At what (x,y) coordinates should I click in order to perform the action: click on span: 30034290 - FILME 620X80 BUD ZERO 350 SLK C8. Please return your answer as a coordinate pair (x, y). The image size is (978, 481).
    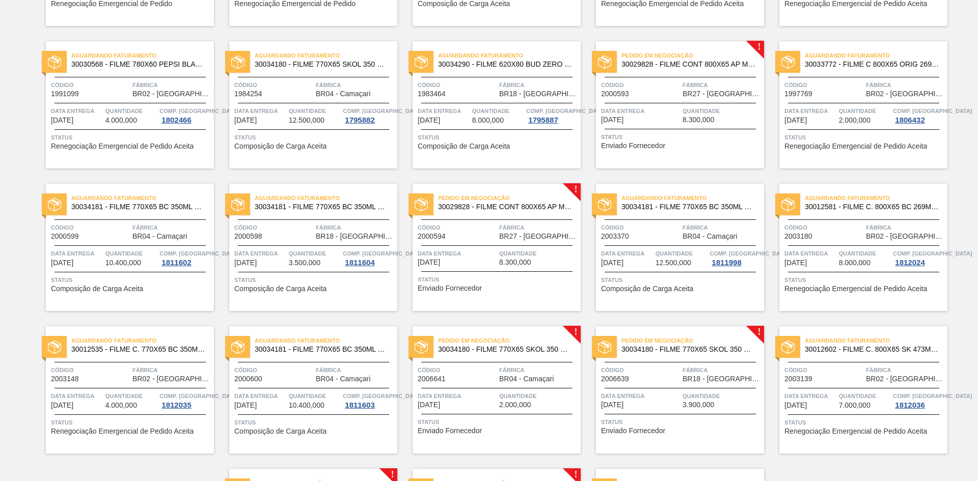
    Looking at the image, I should click on (505, 64).